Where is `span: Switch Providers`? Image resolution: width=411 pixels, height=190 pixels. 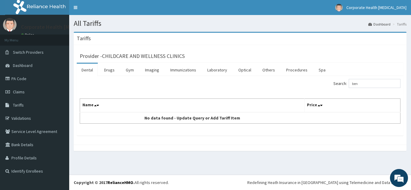
span: Switch Providers is located at coordinates (28, 52).